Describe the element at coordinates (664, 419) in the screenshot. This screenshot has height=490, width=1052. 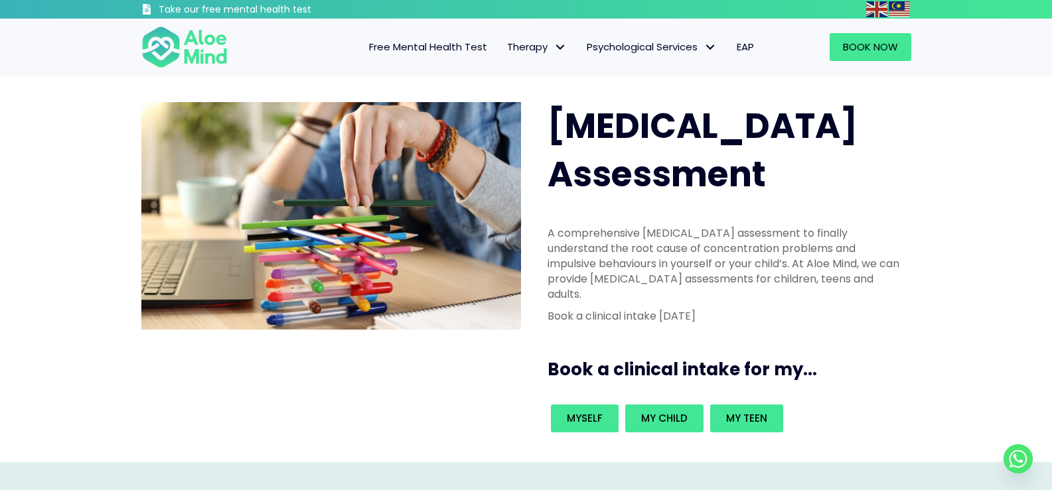
I see `a: My child` at that location.